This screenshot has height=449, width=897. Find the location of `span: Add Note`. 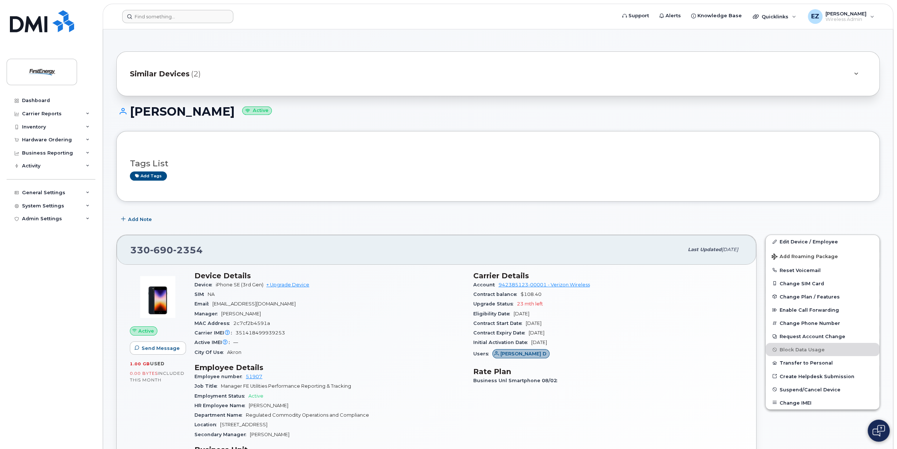

span: Add Note is located at coordinates (140, 219).